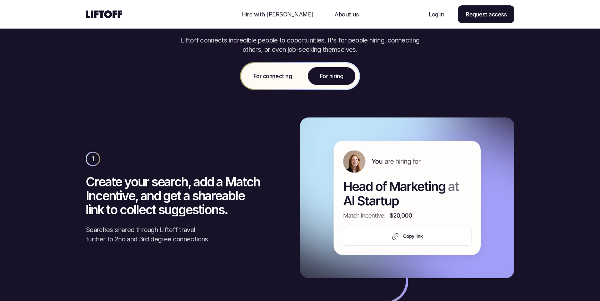  Describe the element at coordinates (331, 76) in the screenshot. I see `p: For hiring` at that location.